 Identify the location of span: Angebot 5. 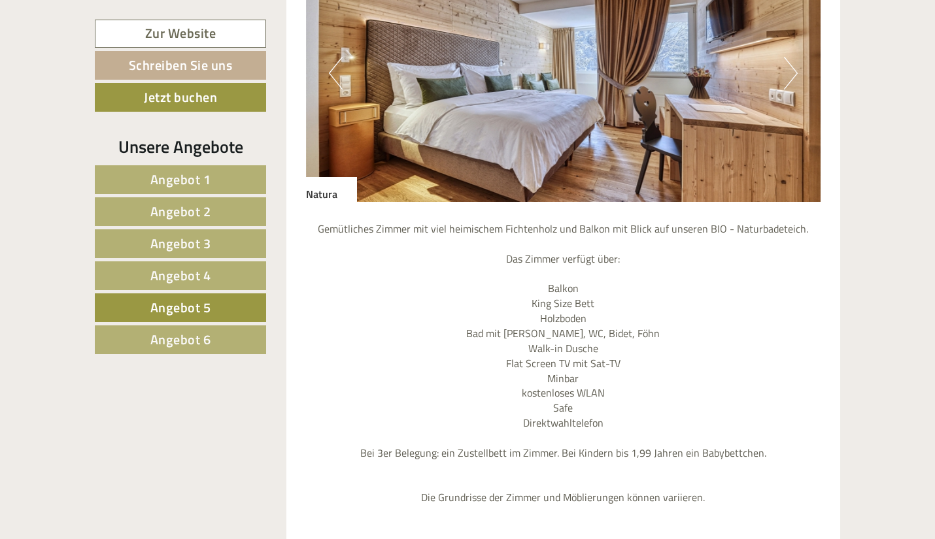
(180, 307).